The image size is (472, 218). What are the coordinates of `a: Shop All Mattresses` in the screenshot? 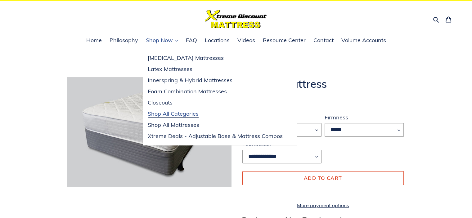 It's located at (215, 125).